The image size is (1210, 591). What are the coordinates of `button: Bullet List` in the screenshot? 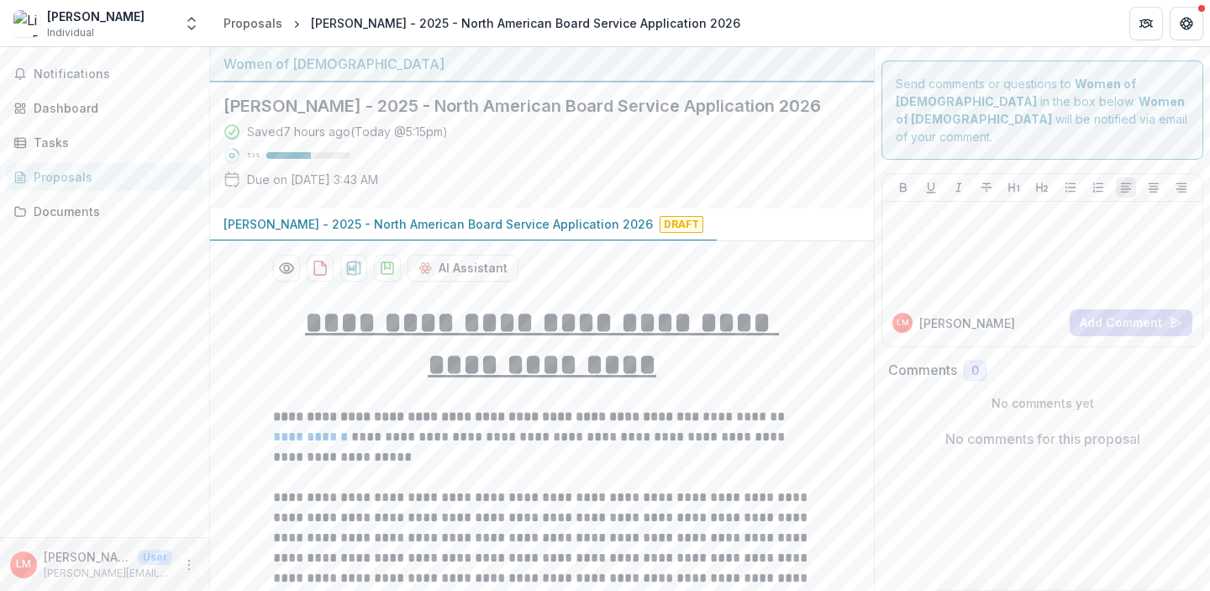 It's located at (1071, 187).